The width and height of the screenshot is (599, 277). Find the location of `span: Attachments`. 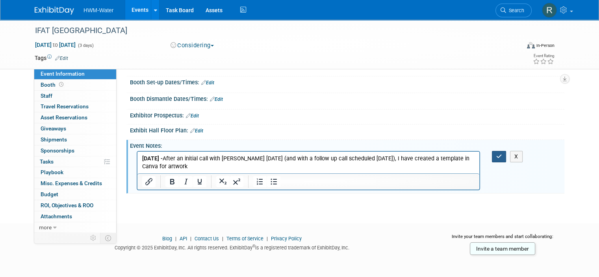

span: Attachments is located at coordinates (56, 216).